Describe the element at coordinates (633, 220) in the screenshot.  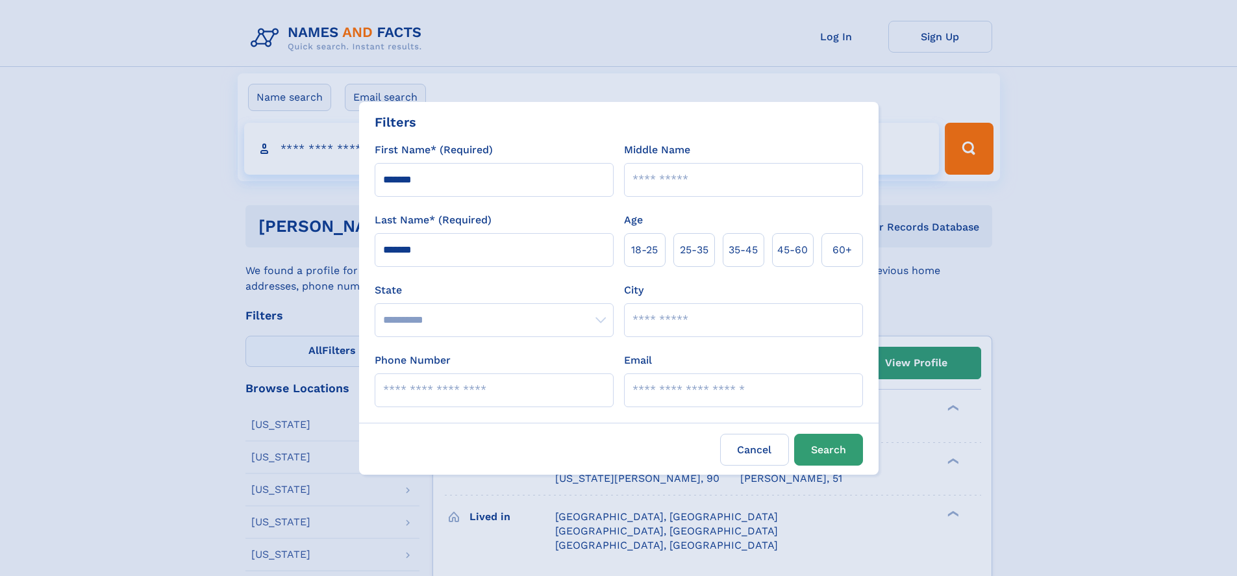
I see `label: Age` at that location.